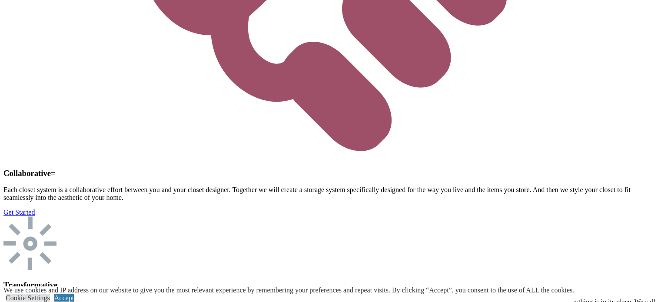 This screenshot has height=302, width=661. I want to click on a: Accept, so click(64, 298).